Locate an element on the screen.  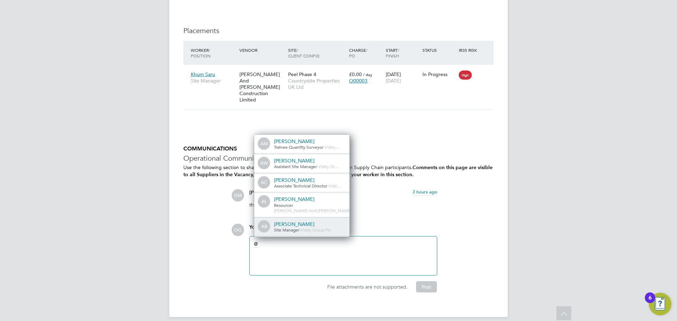
div: Vendor is located at coordinates (262, 50).